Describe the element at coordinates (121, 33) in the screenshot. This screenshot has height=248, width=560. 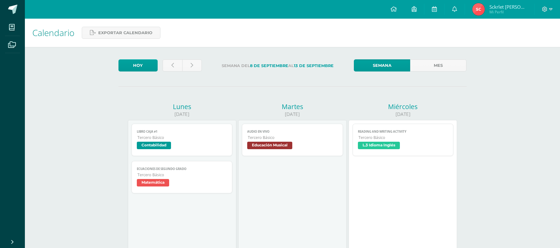
I see `a: Exportar calendario` at that location.